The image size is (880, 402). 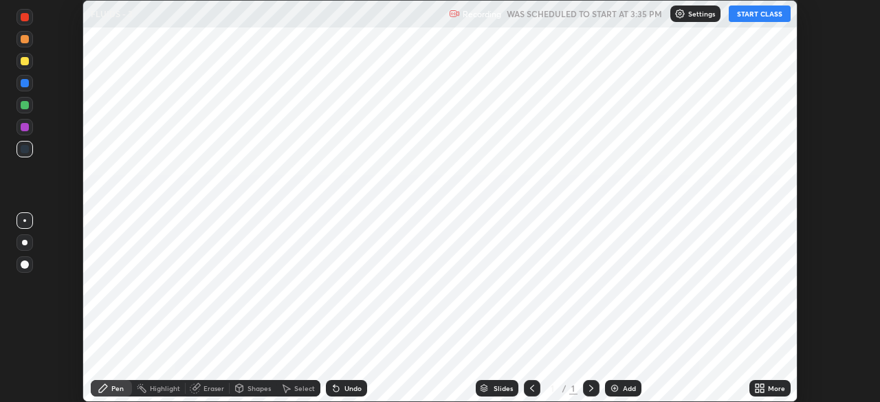 I want to click on img: recording.375f2c34.svg, so click(x=455, y=14).